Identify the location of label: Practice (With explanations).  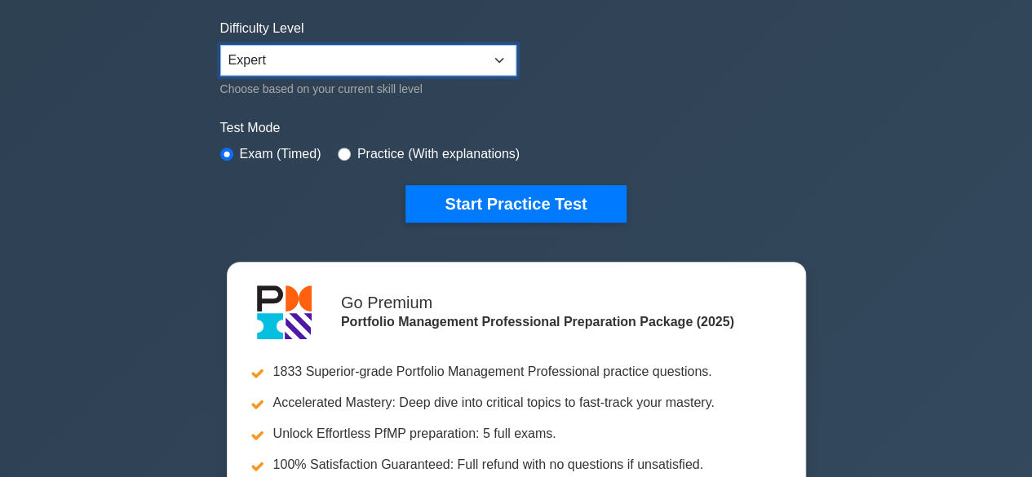
(438, 154).